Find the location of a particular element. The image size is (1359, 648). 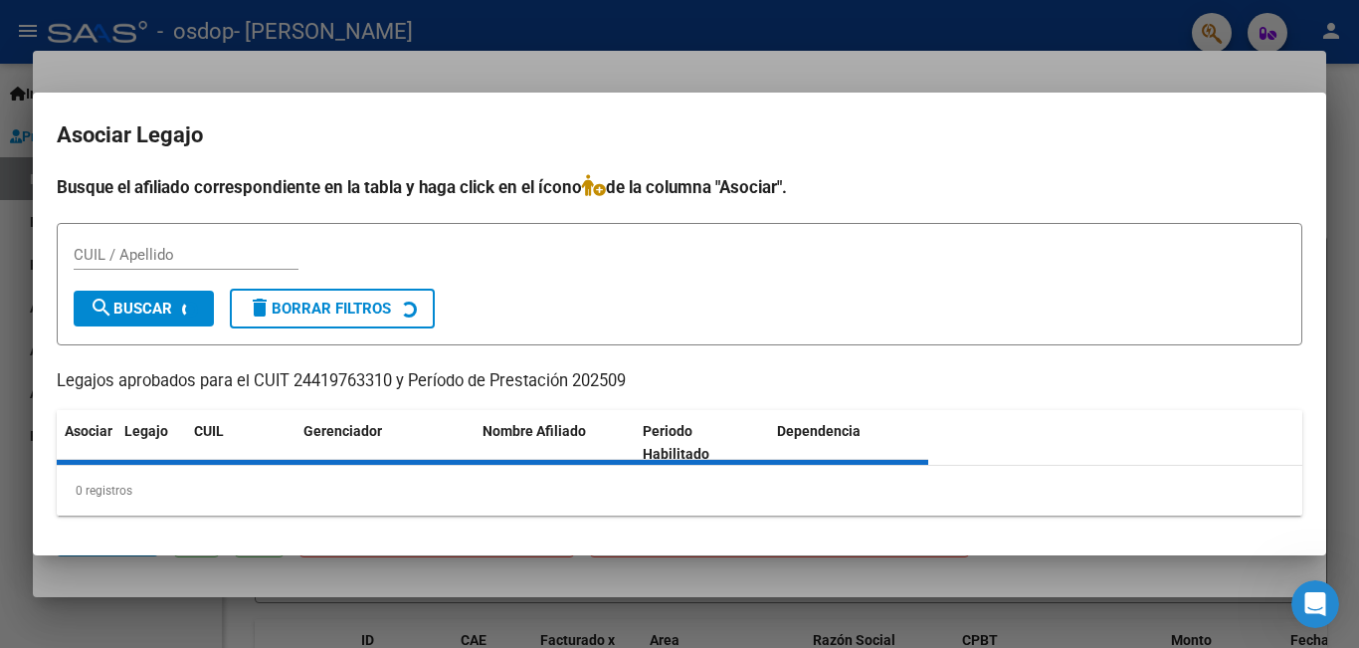

datatable-header-cell: Dependencia is located at coordinates (849, 443).